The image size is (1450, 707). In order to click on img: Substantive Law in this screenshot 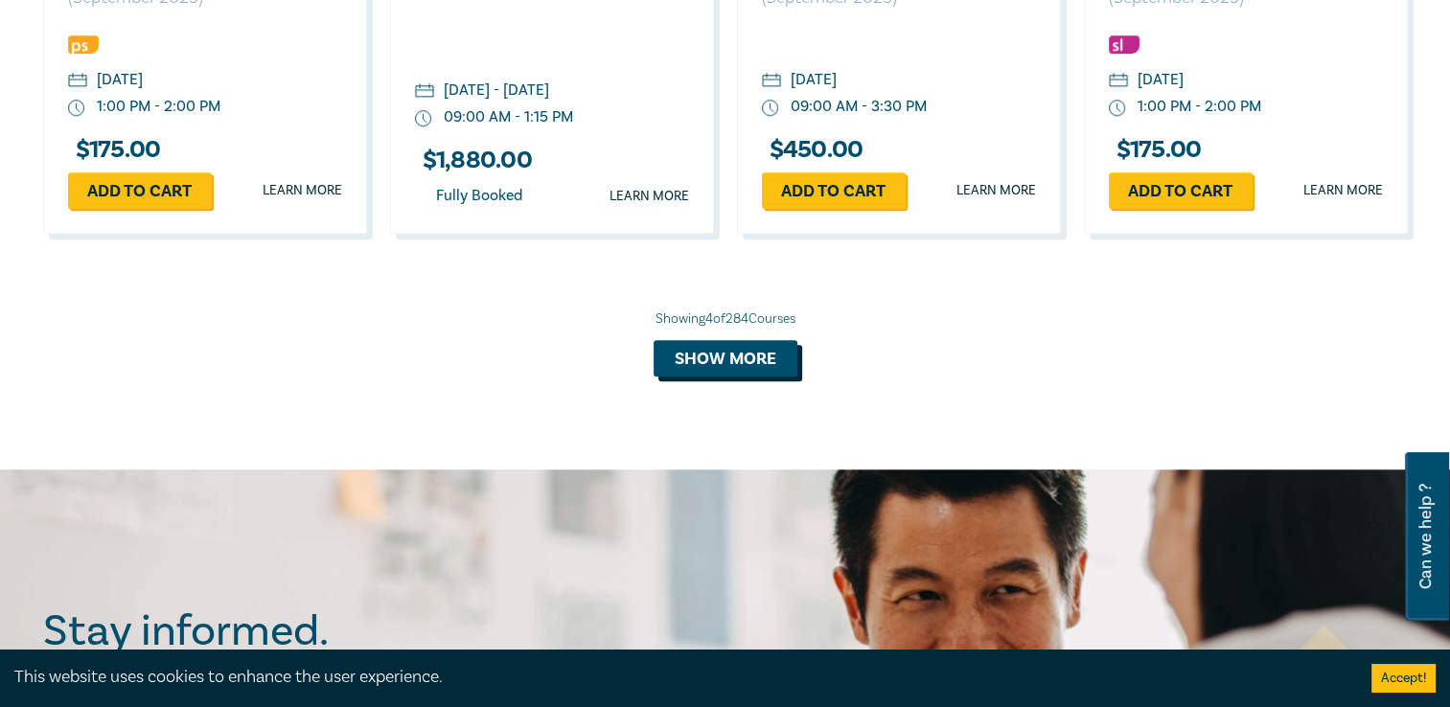, I will do `click(1124, 44)`.